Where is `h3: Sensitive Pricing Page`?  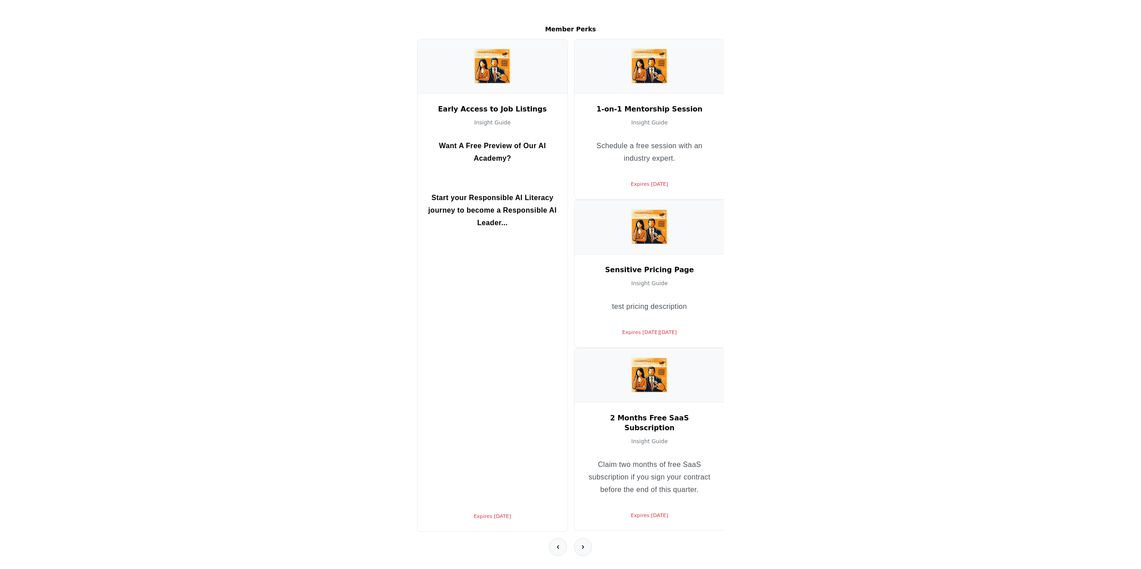 h3: Sensitive Pricing Page is located at coordinates (649, 270).